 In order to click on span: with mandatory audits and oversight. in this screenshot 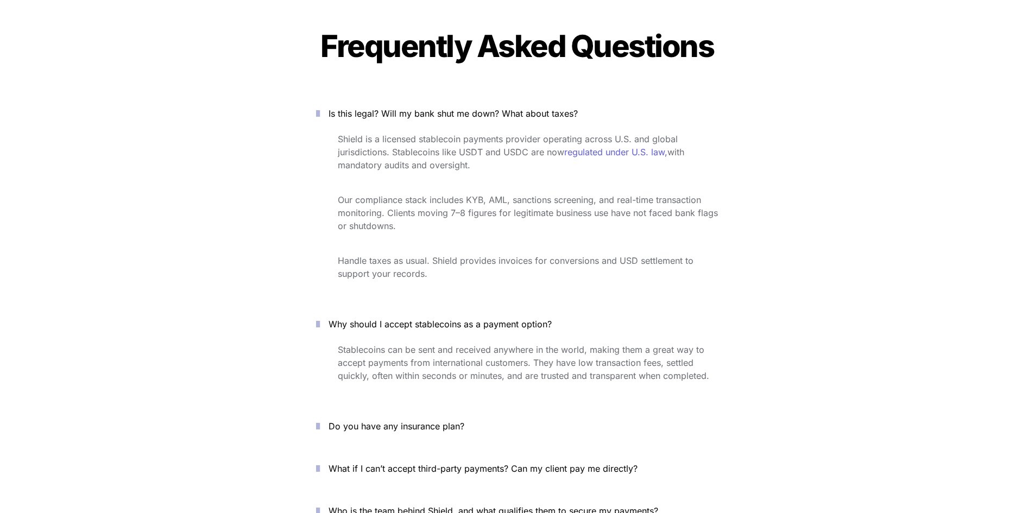, I will do `click(512, 159)`.